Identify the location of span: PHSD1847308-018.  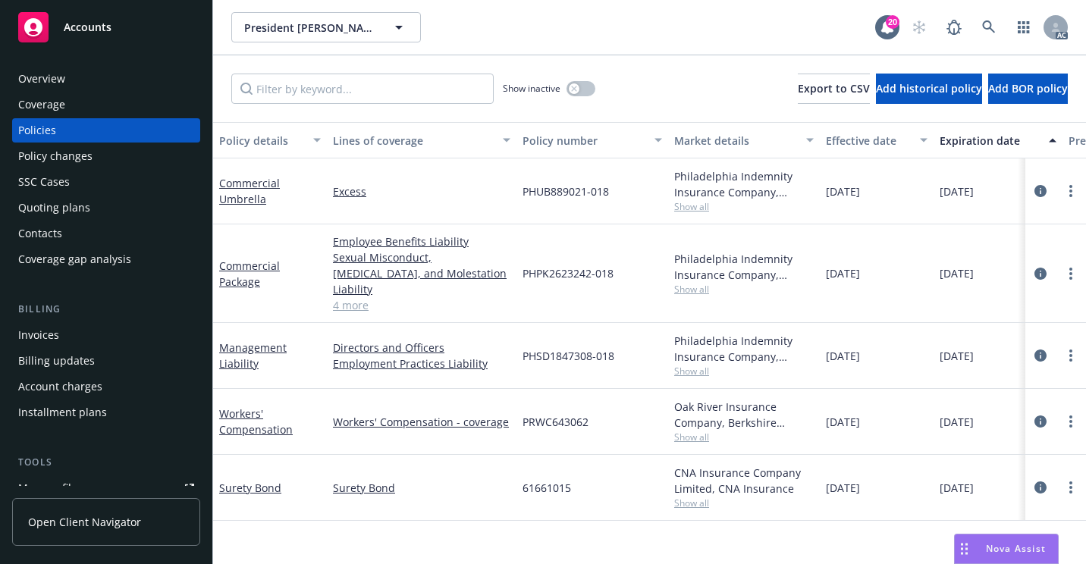
(568, 356).